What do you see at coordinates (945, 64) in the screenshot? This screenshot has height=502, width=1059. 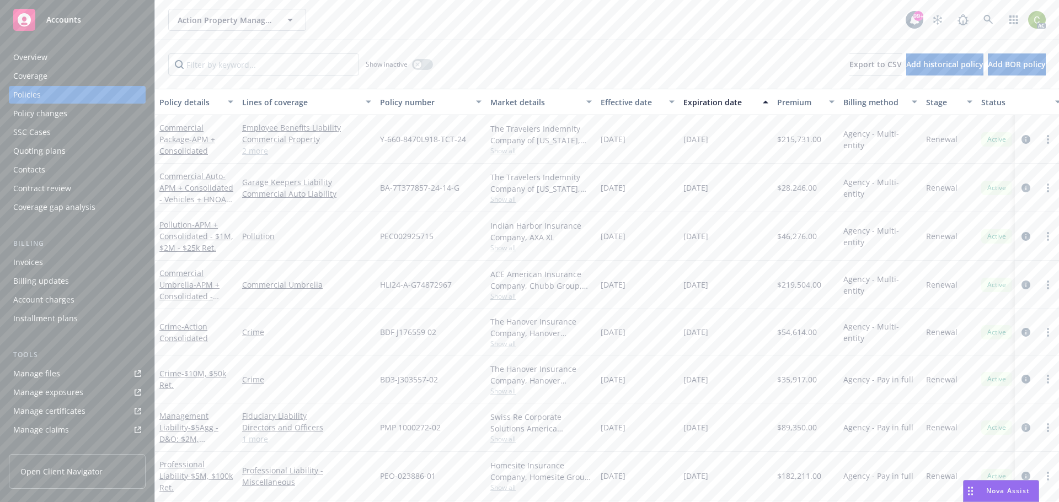 I see `span: Add historical policy` at bounding box center [945, 64].